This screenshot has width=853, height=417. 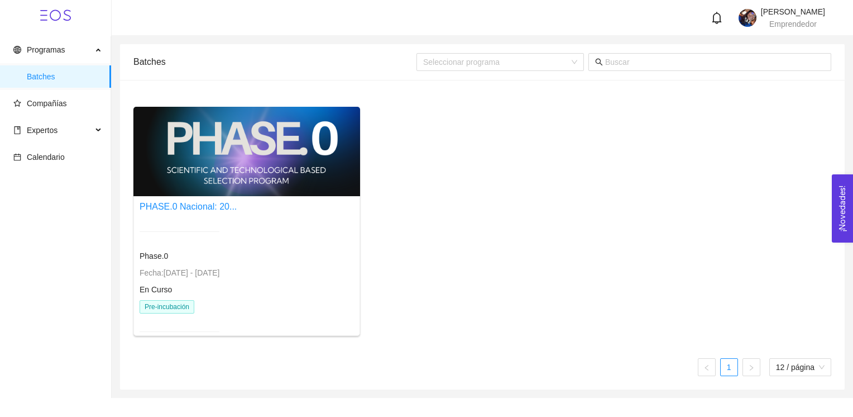 I want to click on span: Pre-incubación, so click(x=167, y=307).